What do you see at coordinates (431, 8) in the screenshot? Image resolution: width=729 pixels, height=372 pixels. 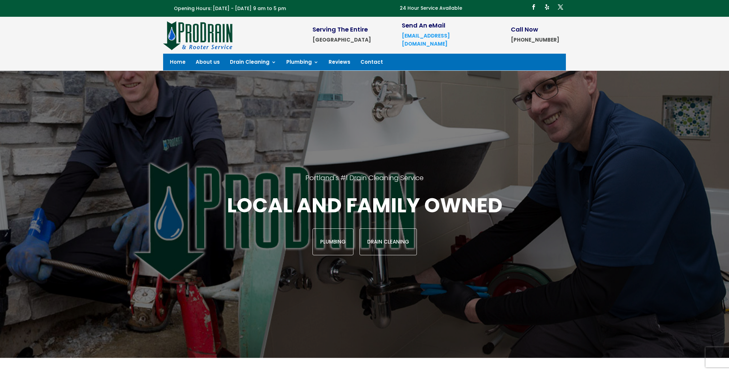 I see `p: 24 Hour Service Available` at bounding box center [431, 8].